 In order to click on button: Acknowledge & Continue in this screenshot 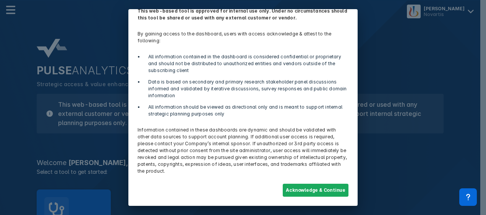, I will do `click(315, 190)`.